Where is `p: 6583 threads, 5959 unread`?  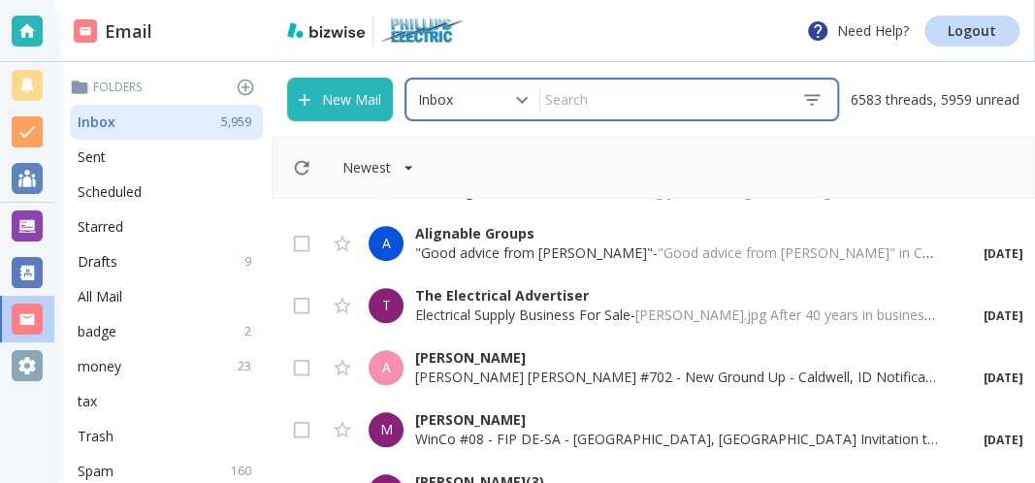 p: 6583 threads, 5959 unread is located at coordinates (929, 99).